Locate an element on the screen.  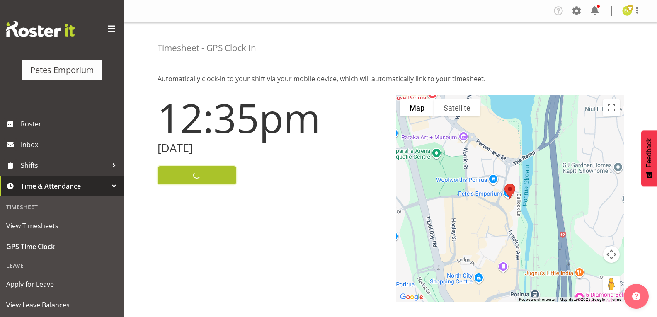
span: Apply for Leave is located at coordinates (62, 284).